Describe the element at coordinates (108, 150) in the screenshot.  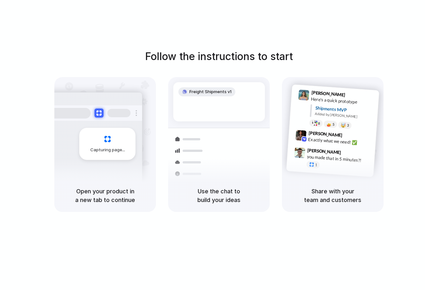
I see `span: Capturing page` at that location.